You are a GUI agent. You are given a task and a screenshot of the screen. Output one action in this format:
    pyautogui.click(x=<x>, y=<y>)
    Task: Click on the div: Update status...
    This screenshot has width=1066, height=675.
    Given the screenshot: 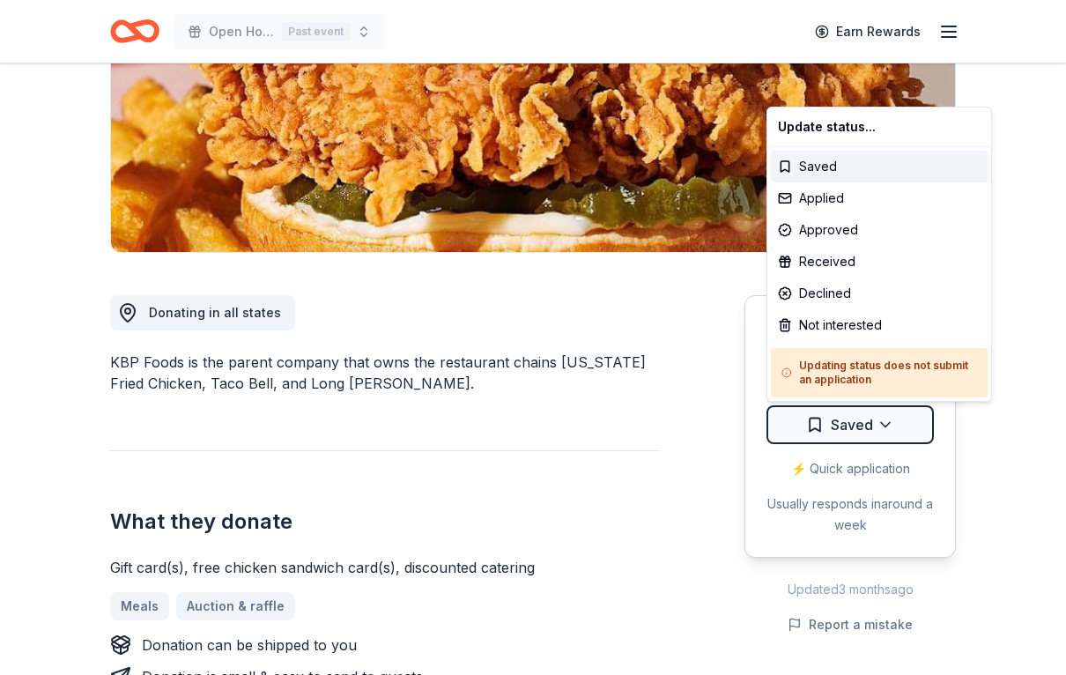 What is the action you would take?
    pyautogui.click(x=880, y=127)
    